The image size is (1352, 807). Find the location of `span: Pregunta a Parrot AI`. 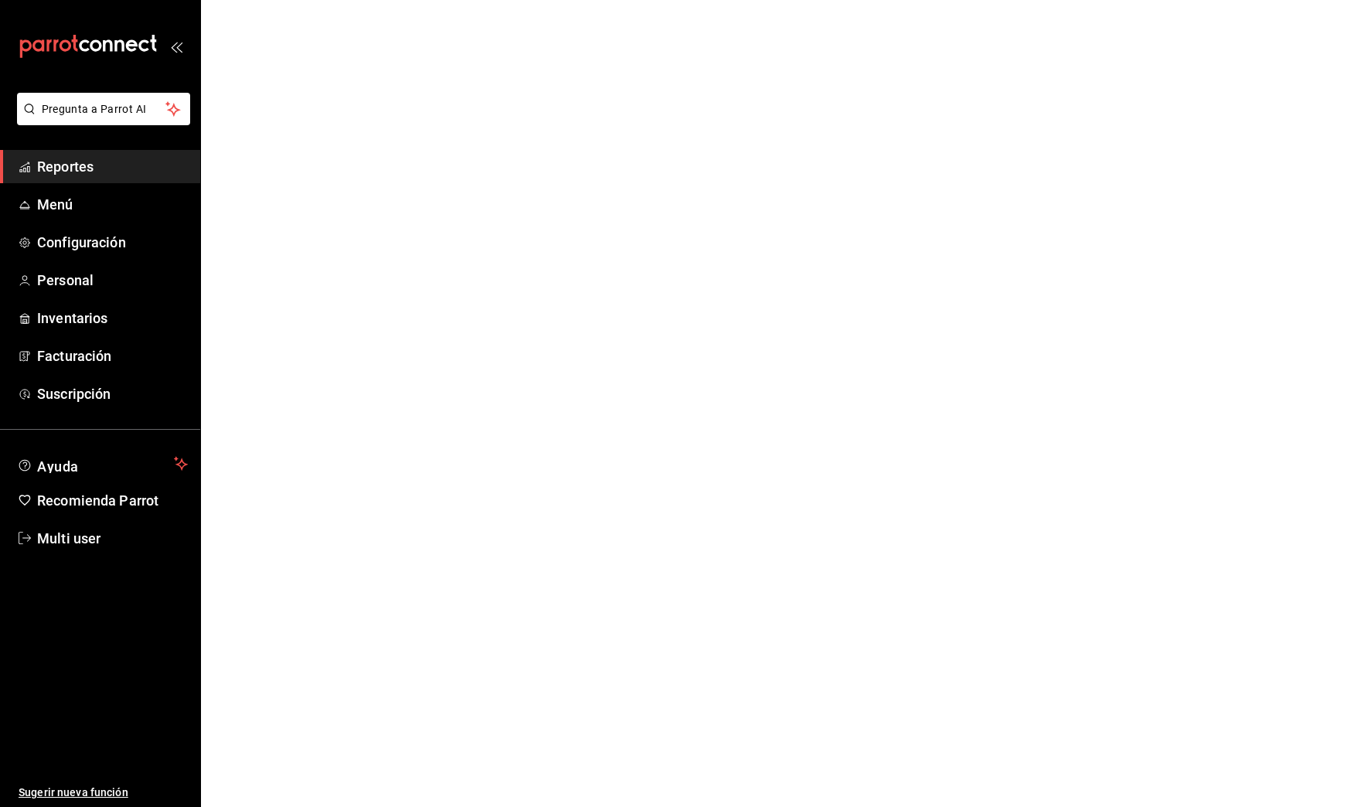

span: Pregunta a Parrot AI is located at coordinates (104, 109).